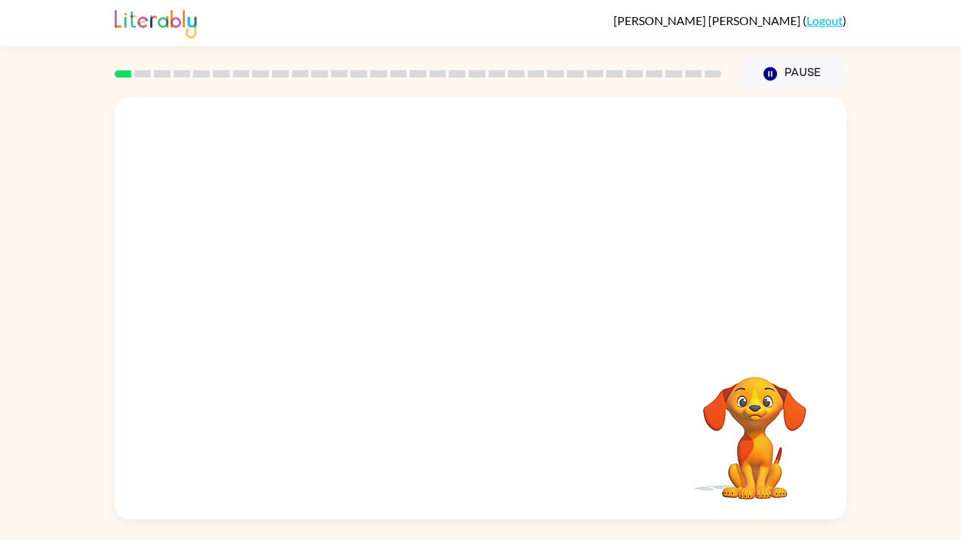 The width and height of the screenshot is (961, 540). I want to click on video: Your browser must support playing .mp4 files to use Literably. Please try using another browser., so click(755, 428).